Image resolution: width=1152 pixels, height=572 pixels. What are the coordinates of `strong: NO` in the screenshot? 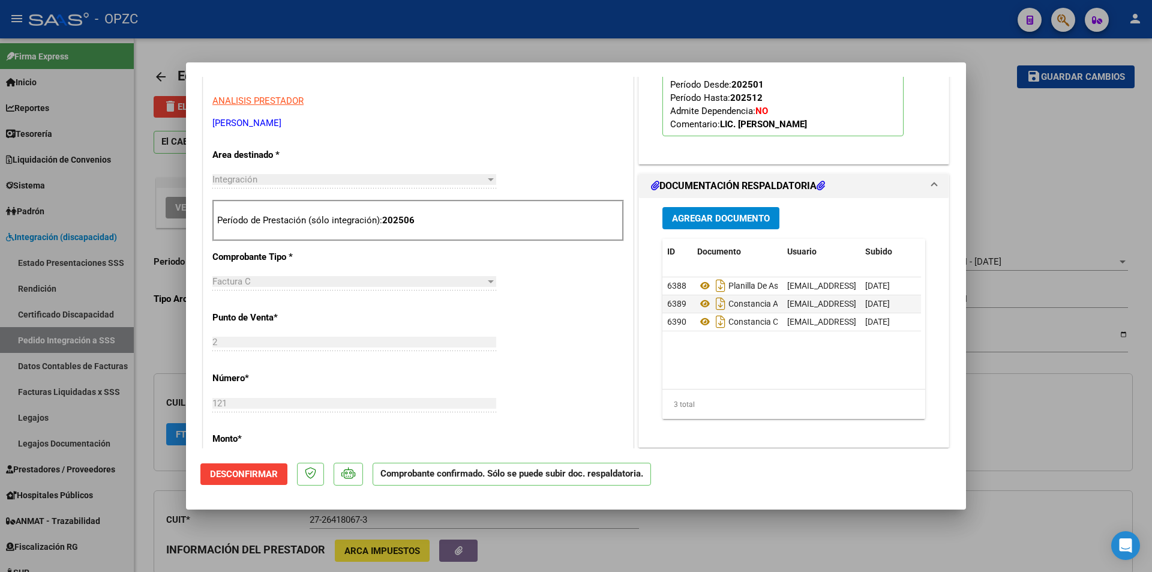 It's located at (761, 111).